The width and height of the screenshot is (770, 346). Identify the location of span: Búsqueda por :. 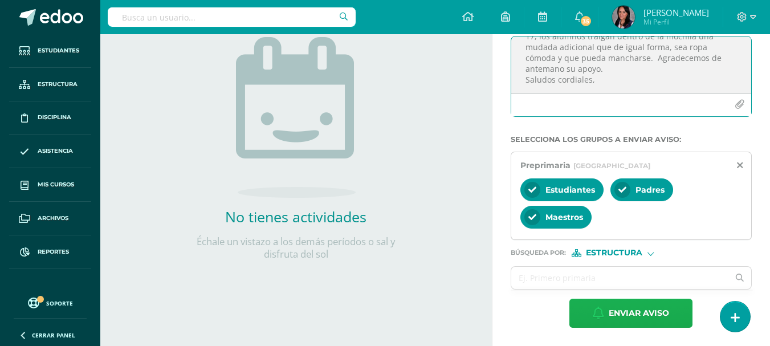
(538, 253).